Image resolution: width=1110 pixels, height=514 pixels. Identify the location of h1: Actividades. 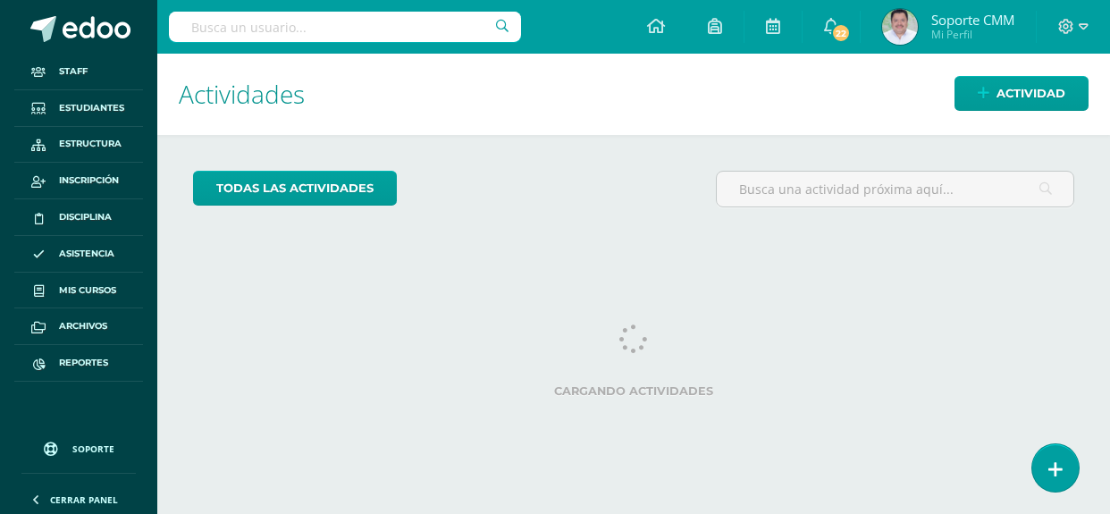
(633, 94).